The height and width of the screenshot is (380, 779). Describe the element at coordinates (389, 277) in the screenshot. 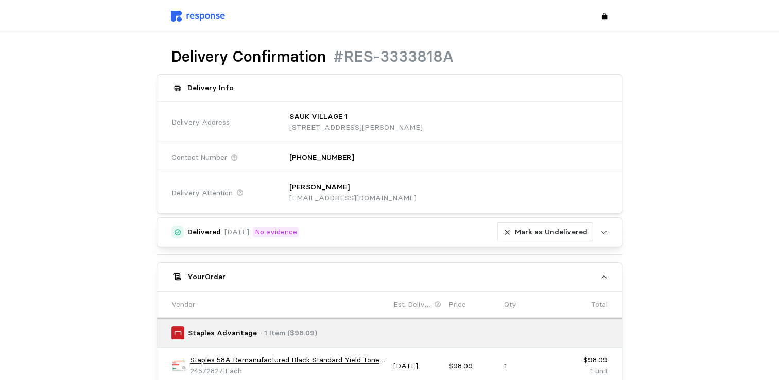

I see `button: YourOrder` at that location.